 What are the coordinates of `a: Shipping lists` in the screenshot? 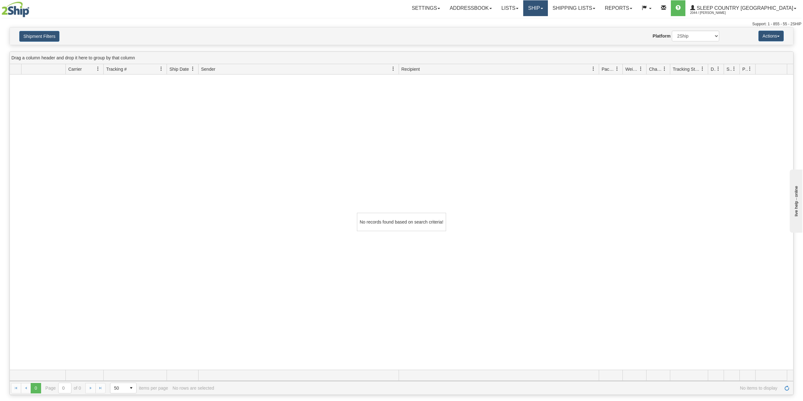 It's located at (574, 8).